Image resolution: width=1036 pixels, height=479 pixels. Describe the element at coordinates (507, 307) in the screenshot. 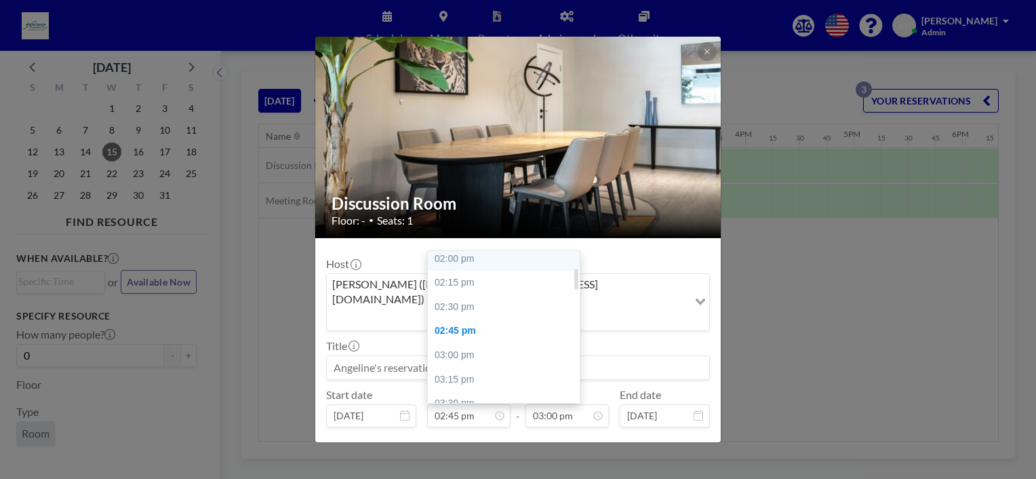

I see `div: 02:30 pm` at that location.